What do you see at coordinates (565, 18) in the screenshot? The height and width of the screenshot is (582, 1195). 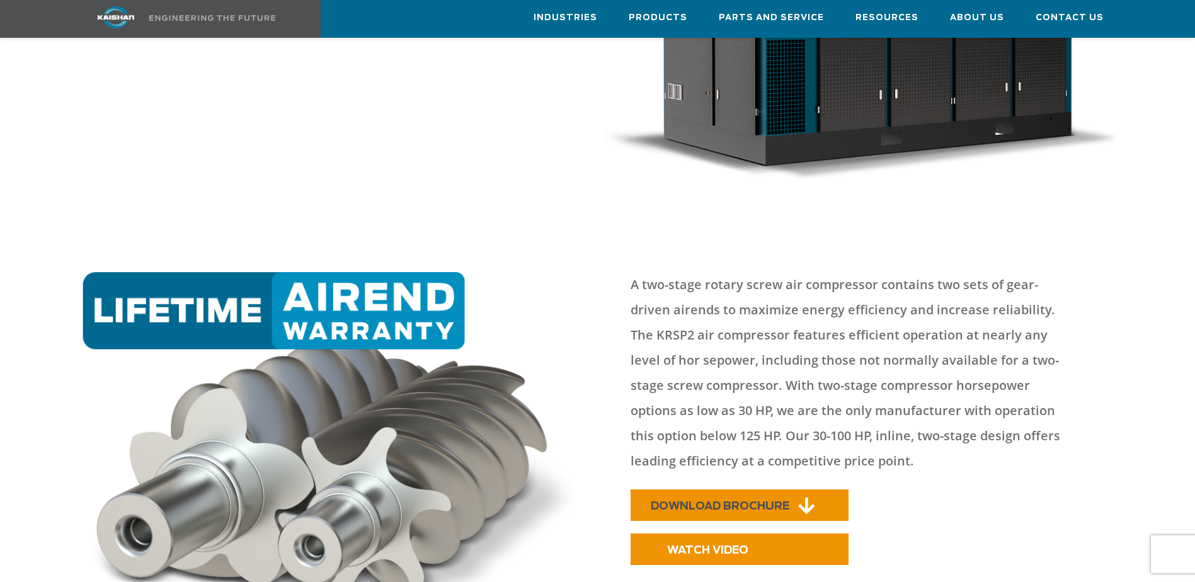 I see `a: Industries` at bounding box center [565, 18].